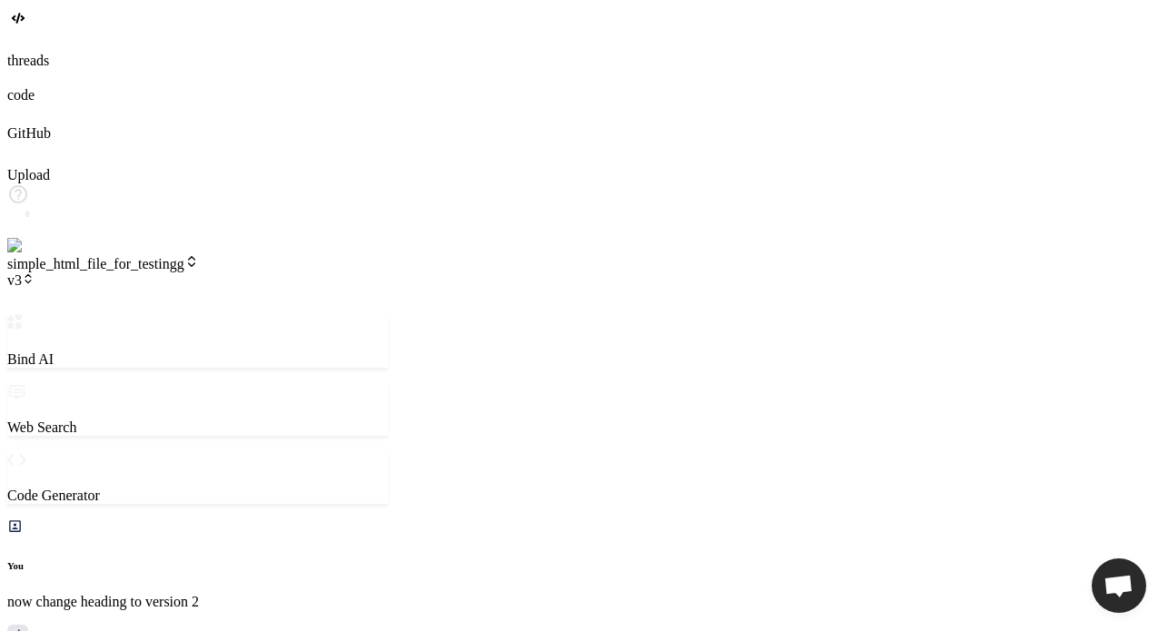 This screenshot has width=1168, height=631. I want to click on p: now change heading to version 2, so click(197, 602).